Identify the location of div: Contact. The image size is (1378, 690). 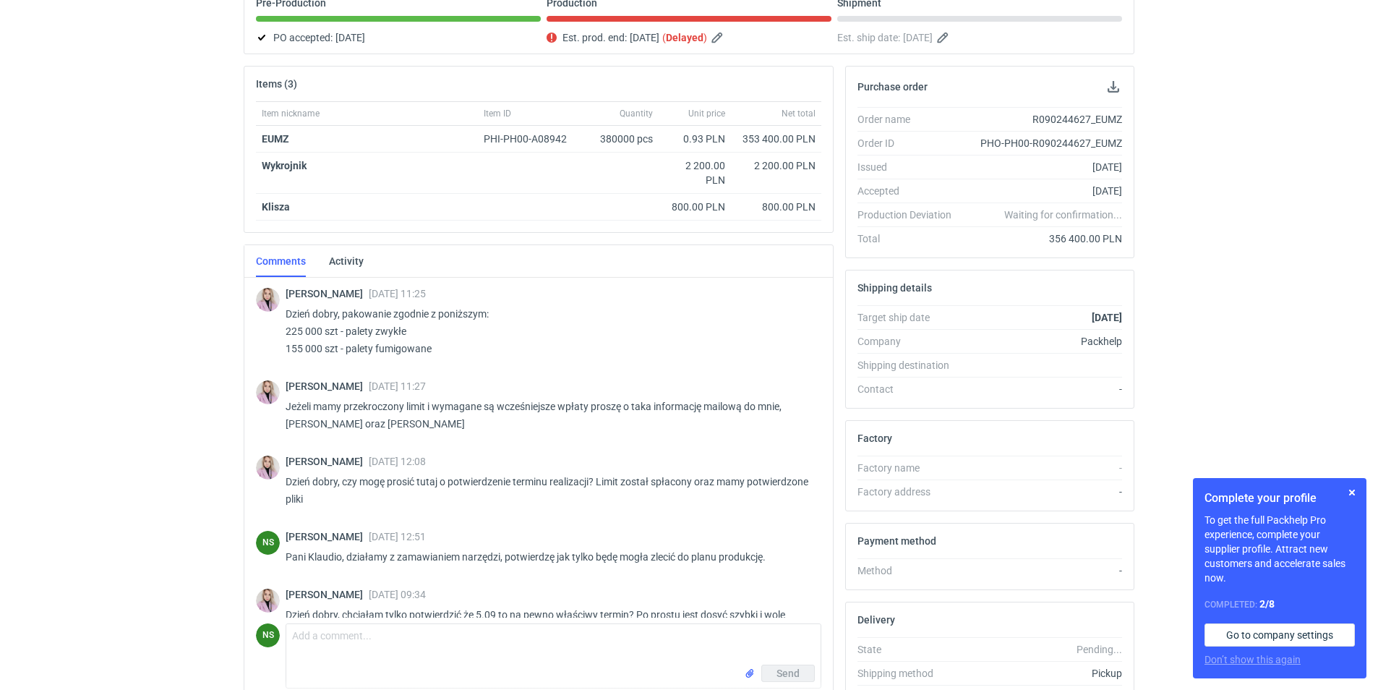
(910, 389).